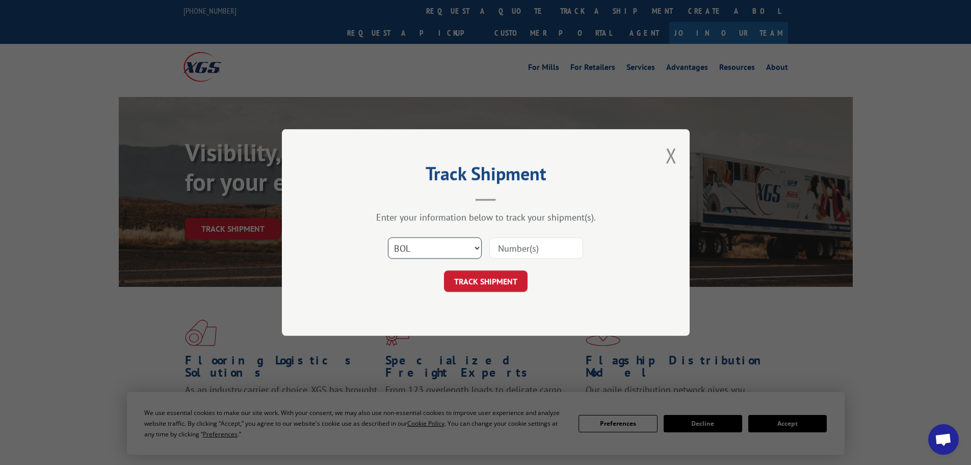  Describe the element at coordinates (486, 217) in the screenshot. I see `div: Enter your information below to track your shipment(s).` at that location.